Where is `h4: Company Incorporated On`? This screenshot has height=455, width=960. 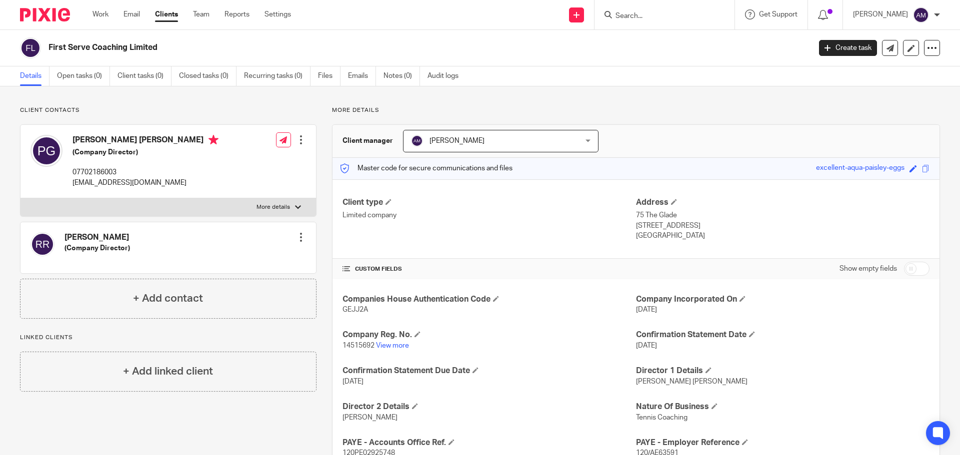 h4: Company Incorporated On is located at coordinates (782, 299).